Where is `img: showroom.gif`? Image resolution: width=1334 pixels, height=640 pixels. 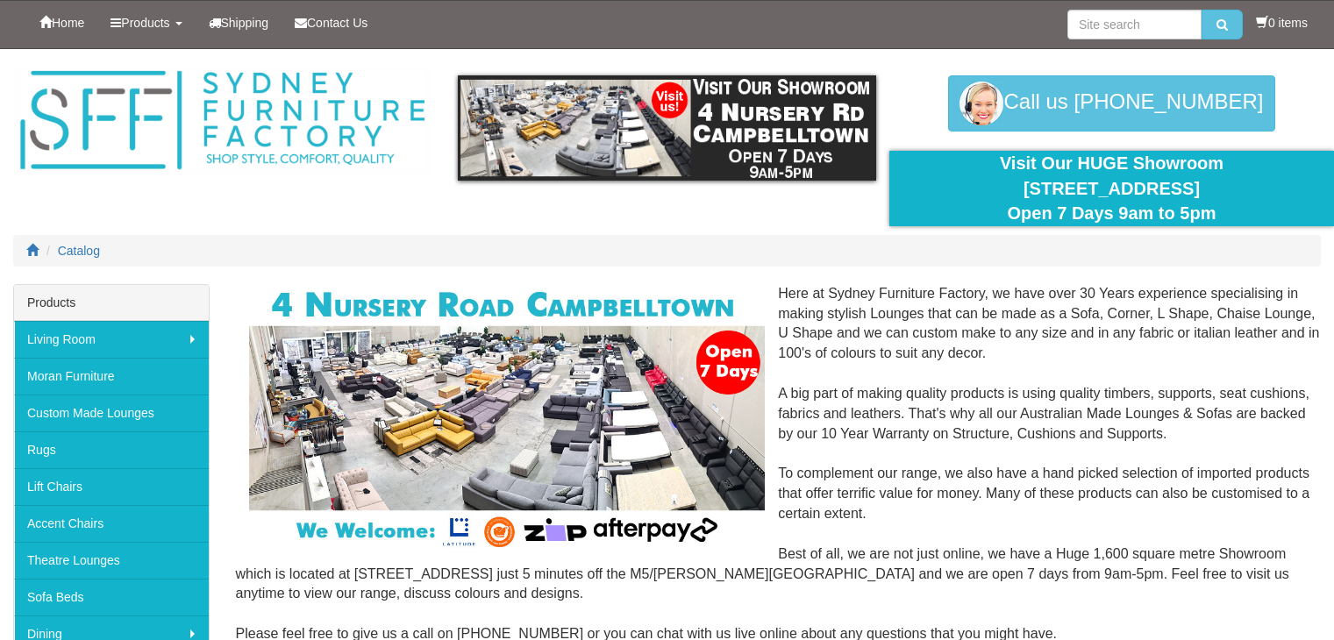 img: showroom.gif is located at coordinates (666, 128).